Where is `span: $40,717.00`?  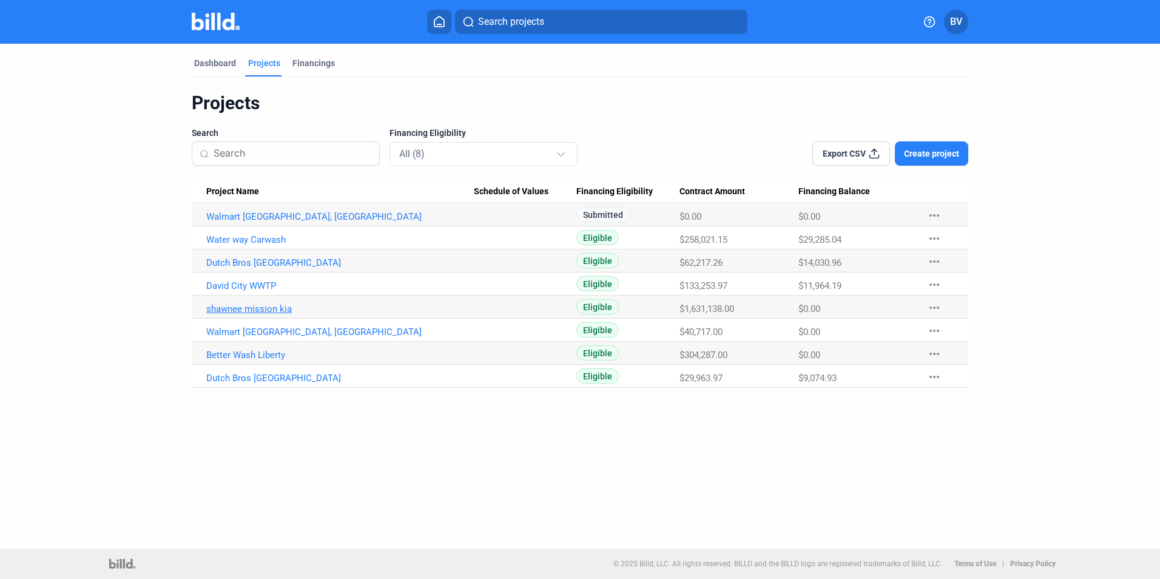 span: $40,717.00 is located at coordinates (701, 332).